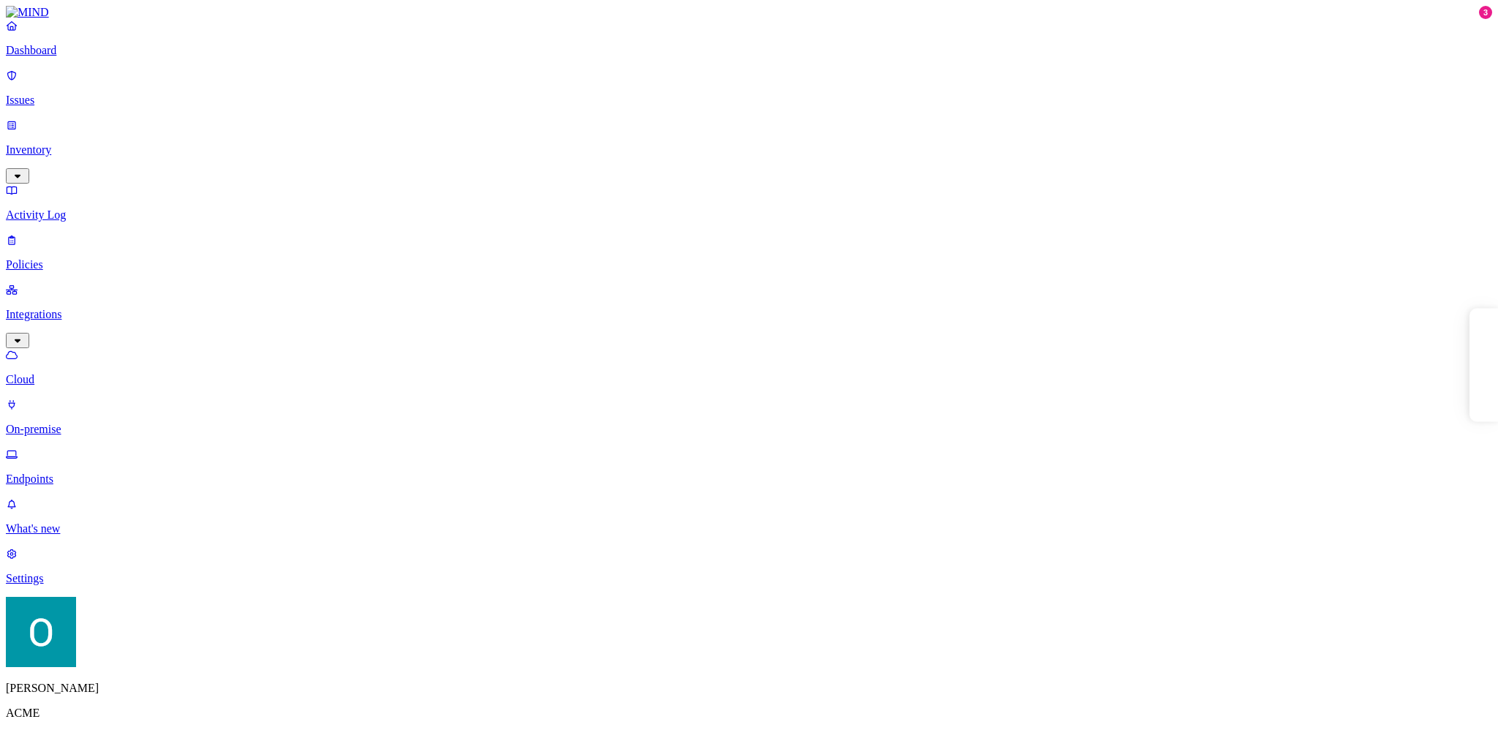  What do you see at coordinates (749, 417) in the screenshot?
I see `a: On-premise` at bounding box center [749, 417].